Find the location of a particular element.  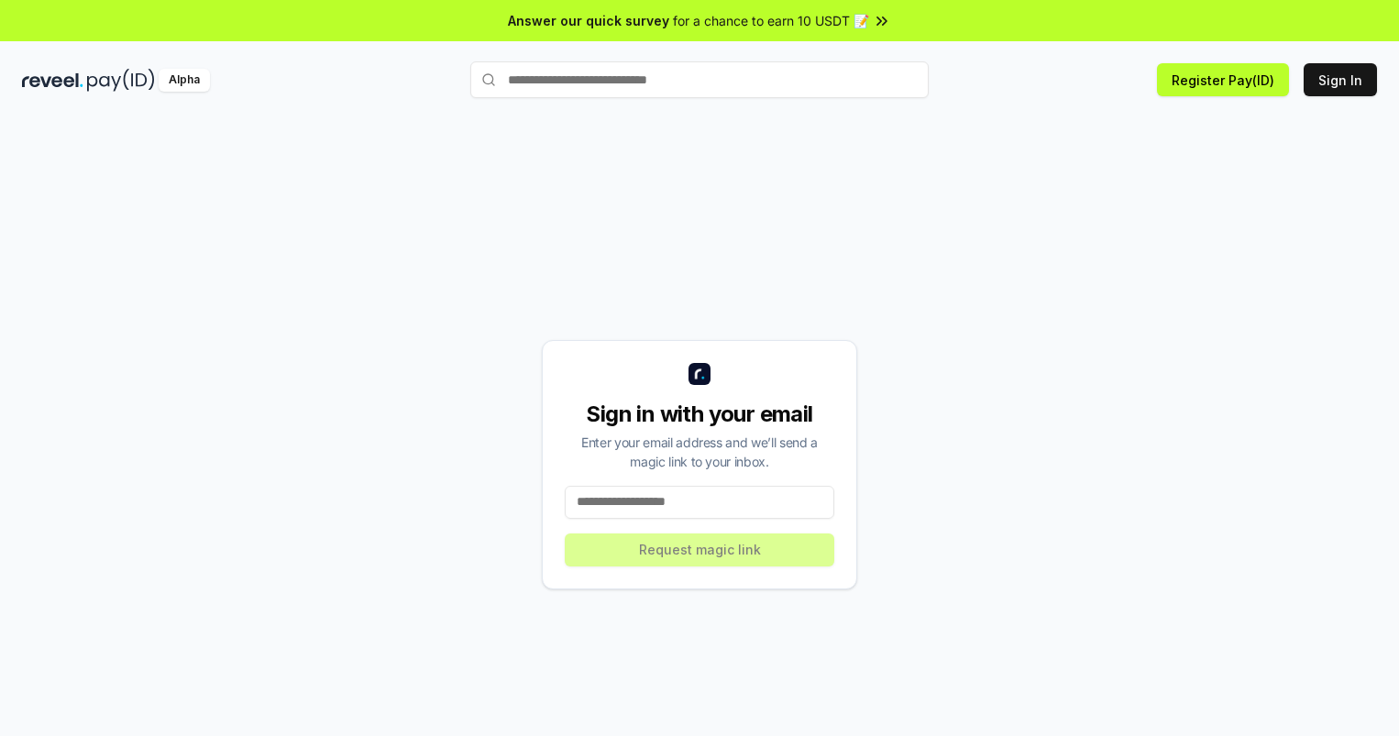

img: pay_id is located at coordinates (121, 80).